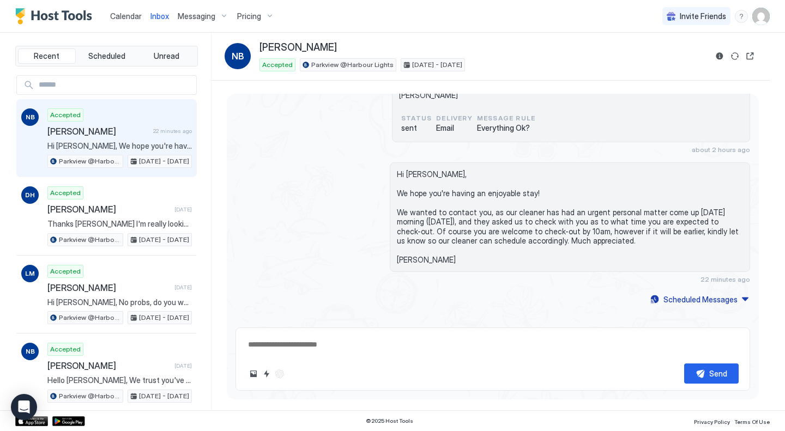  I want to click on button: Quick reply, so click(266, 374).